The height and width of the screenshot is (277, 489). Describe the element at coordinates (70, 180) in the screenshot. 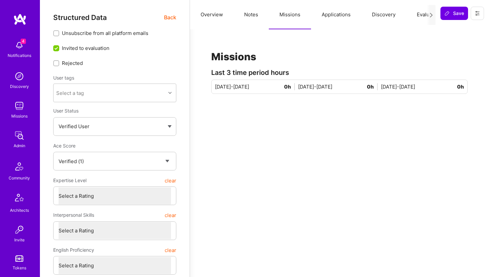

I see `span: Expertise Level` at that location.